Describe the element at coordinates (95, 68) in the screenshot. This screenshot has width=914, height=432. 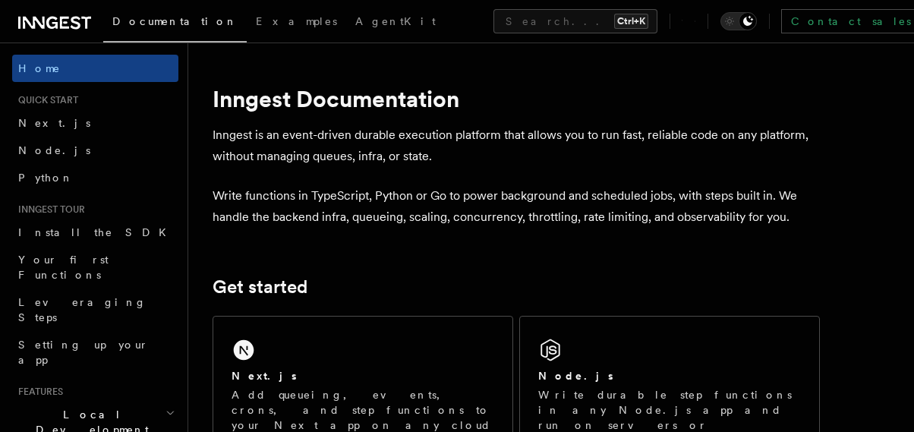
I see `a: Home` at that location.